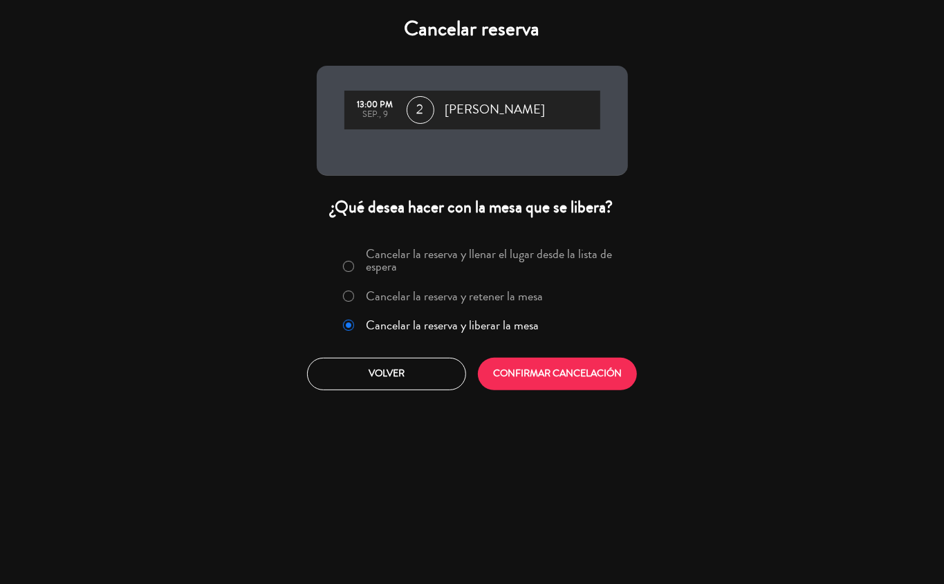  What do you see at coordinates (557, 373) in the screenshot?
I see `button: CONFIRMAR CANCELACIÓN` at bounding box center [557, 373].